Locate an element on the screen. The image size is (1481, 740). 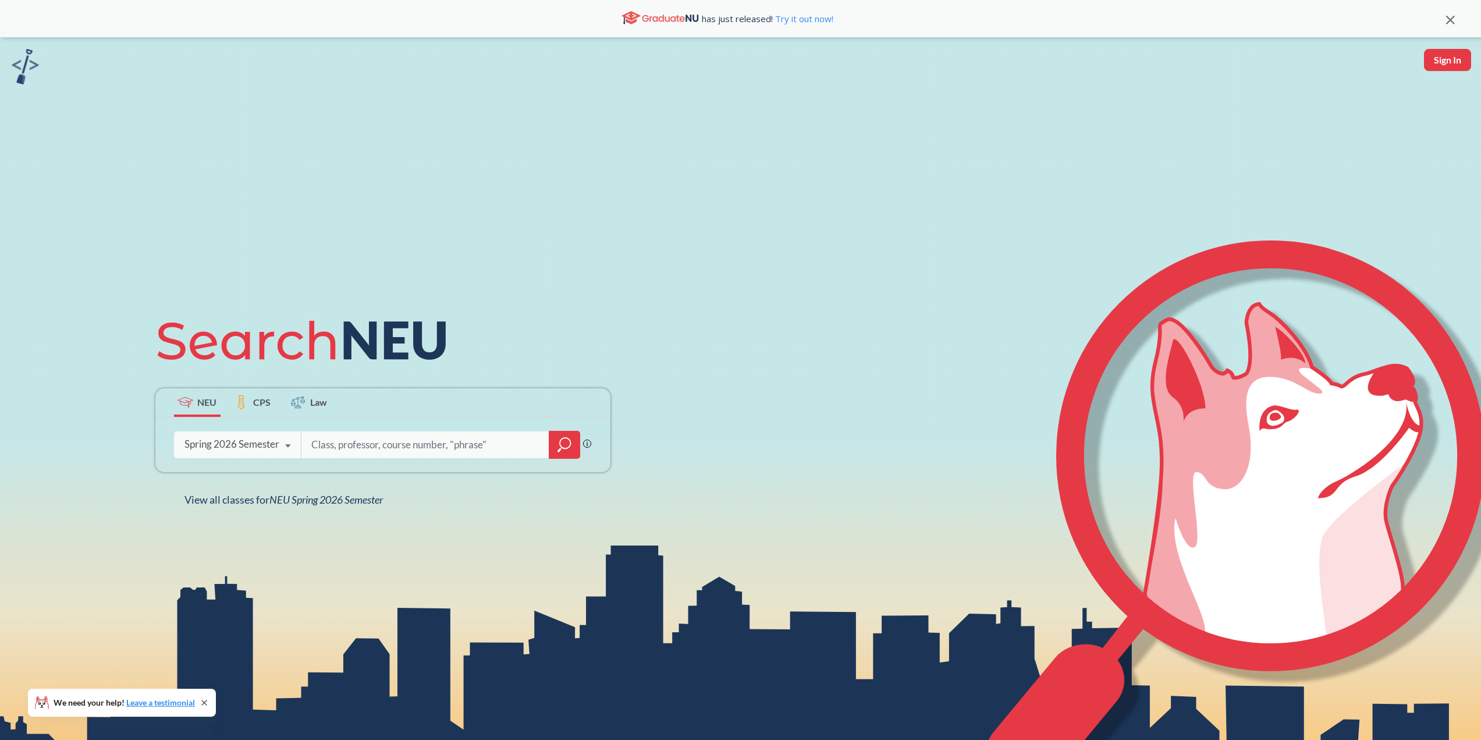
span: NEU is located at coordinates (207, 402).